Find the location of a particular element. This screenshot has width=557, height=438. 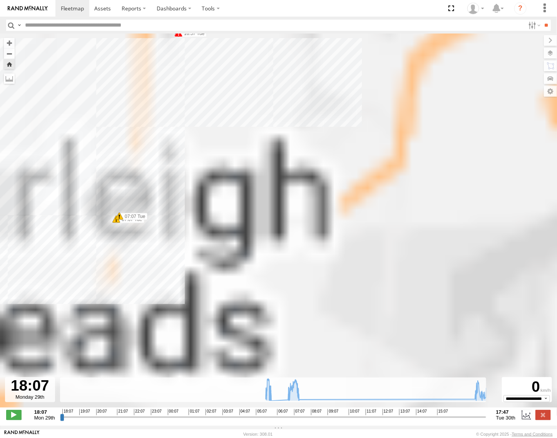

span: 09:07 is located at coordinates (333, 412).